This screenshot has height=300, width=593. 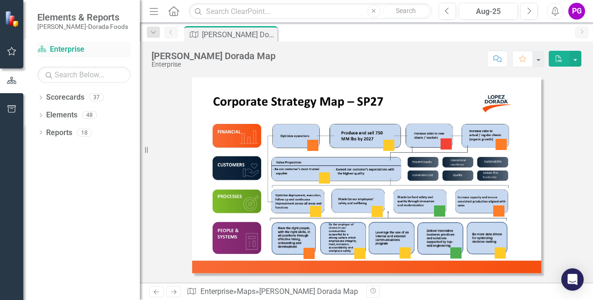 I want to click on img: Lopez Dorada Map, so click(x=366, y=175).